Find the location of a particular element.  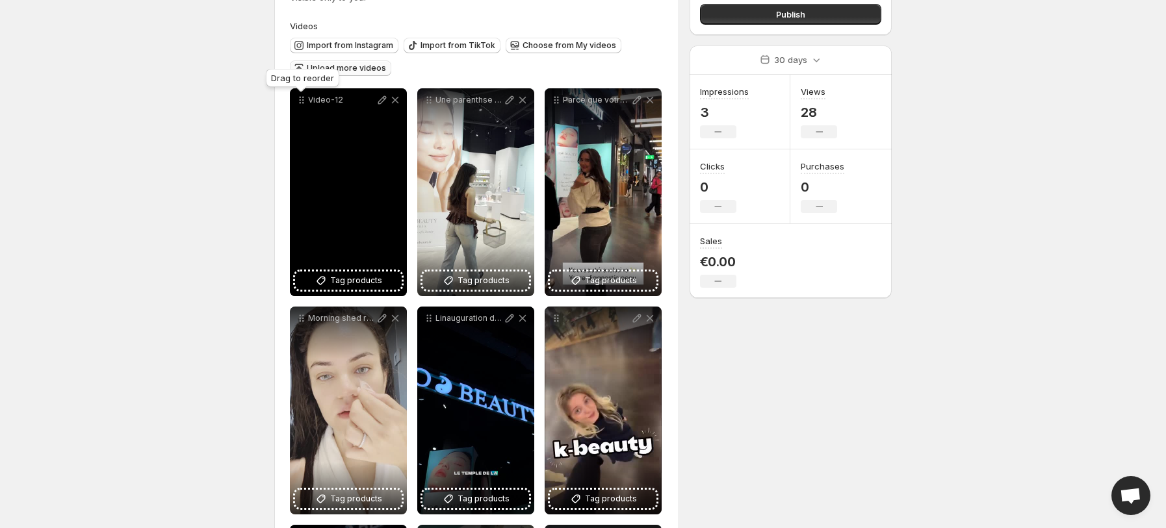

div: Open chat is located at coordinates (1131, 496).